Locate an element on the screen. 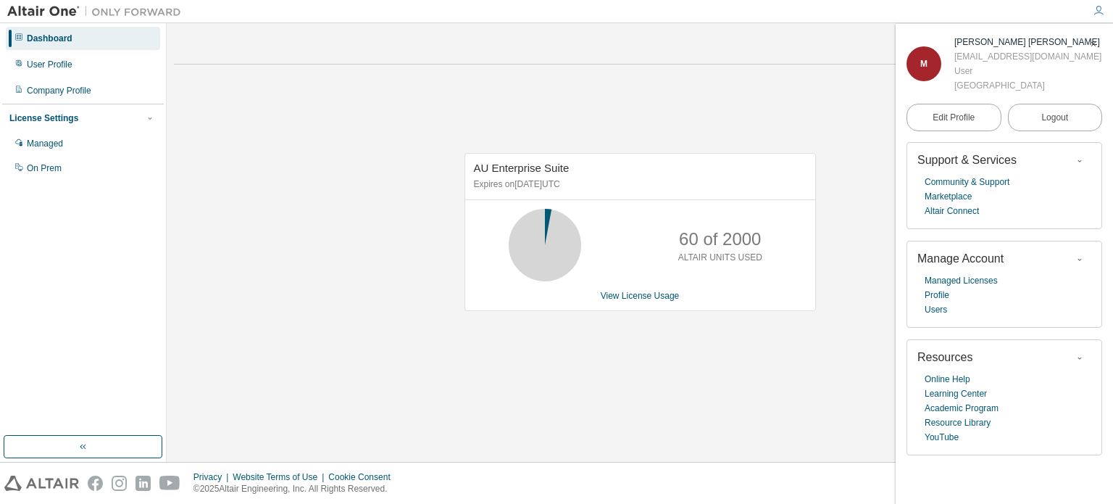 The image size is (1113, 504). a: Community & Support is located at coordinates (967, 182).